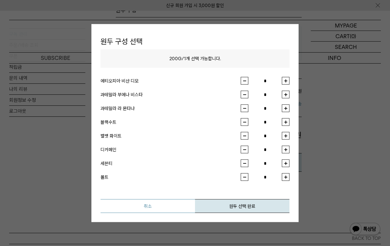  Describe the element at coordinates (171, 122) in the screenshot. I see `div: 블랙수트` at that location.